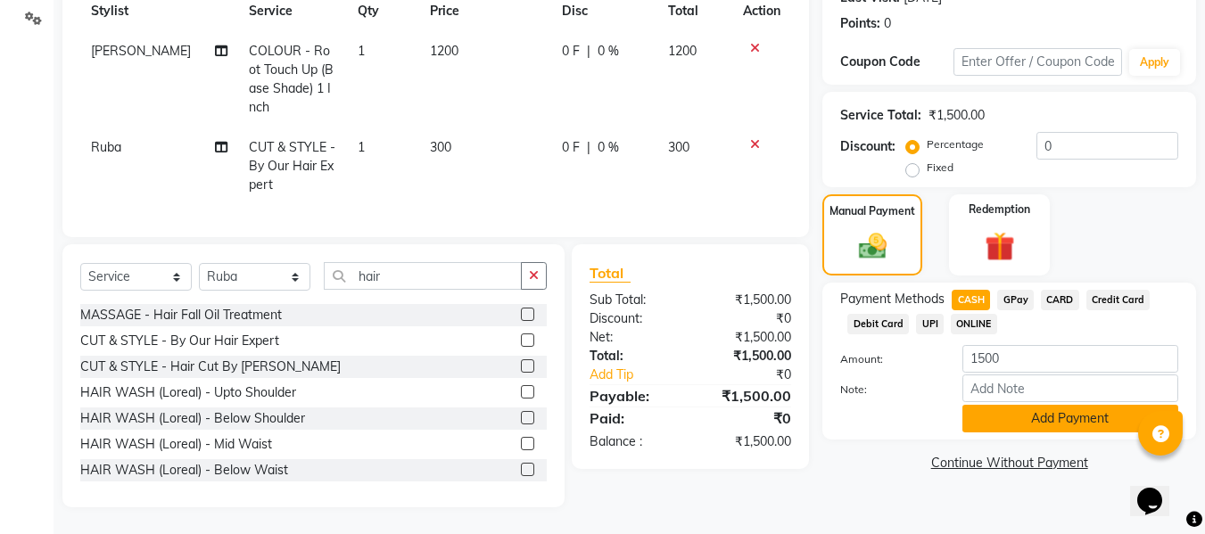 The height and width of the screenshot is (534, 1205). I want to click on div: HAIR WASH (Loreal) - Below Waist, so click(184, 470).